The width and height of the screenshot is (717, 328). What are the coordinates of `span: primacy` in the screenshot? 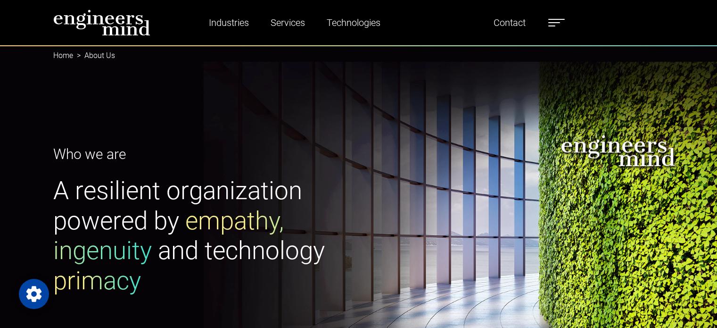 It's located at (97, 281).